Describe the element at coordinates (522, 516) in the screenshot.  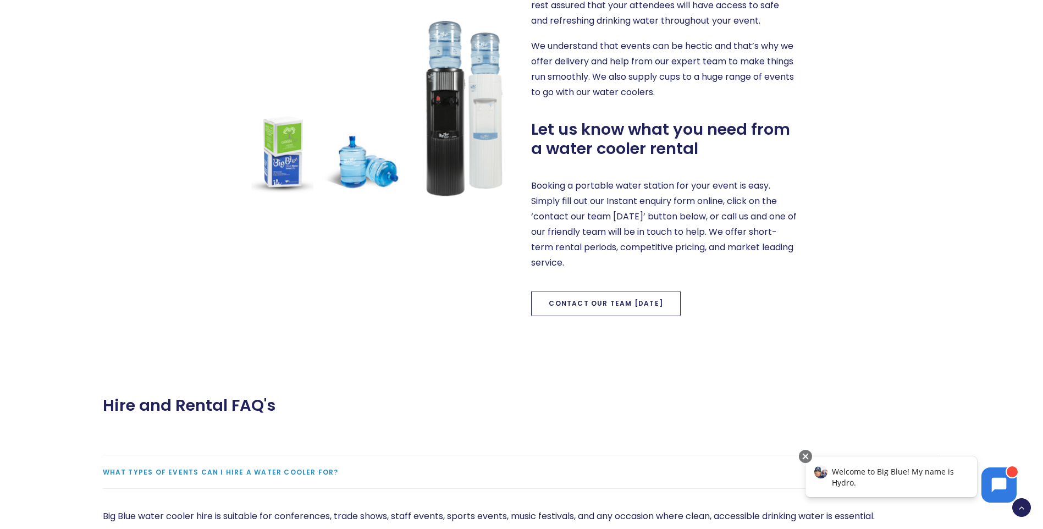
I see `p: Big Blue water cooler hire is suitable for conferences, trade shows, staff events, sports events,...` at that location.